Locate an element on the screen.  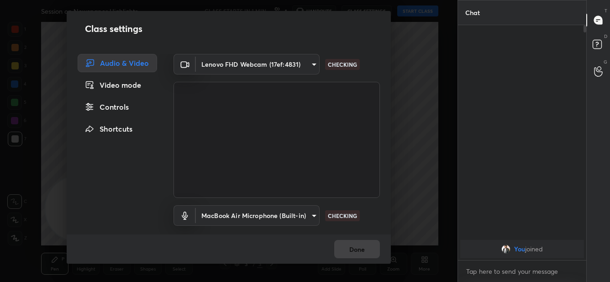
p: D is located at coordinates (606, 36).